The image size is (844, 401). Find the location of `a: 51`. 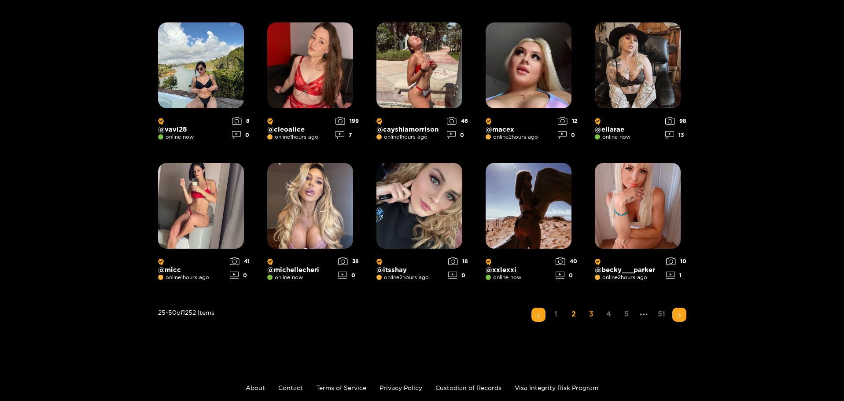

a: 51 is located at coordinates (662, 314).